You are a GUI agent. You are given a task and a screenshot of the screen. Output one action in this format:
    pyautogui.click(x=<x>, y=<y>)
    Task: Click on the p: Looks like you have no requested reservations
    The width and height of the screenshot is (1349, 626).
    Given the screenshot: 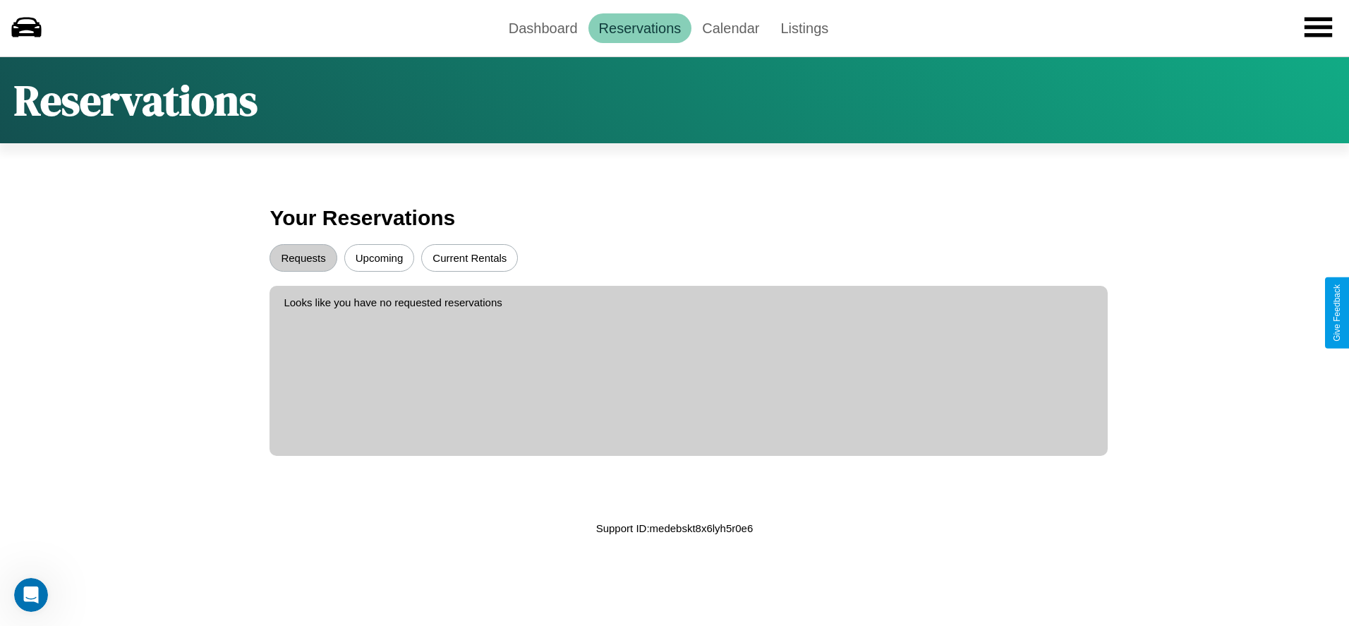 What is the action you would take?
    pyautogui.click(x=688, y=302)
    